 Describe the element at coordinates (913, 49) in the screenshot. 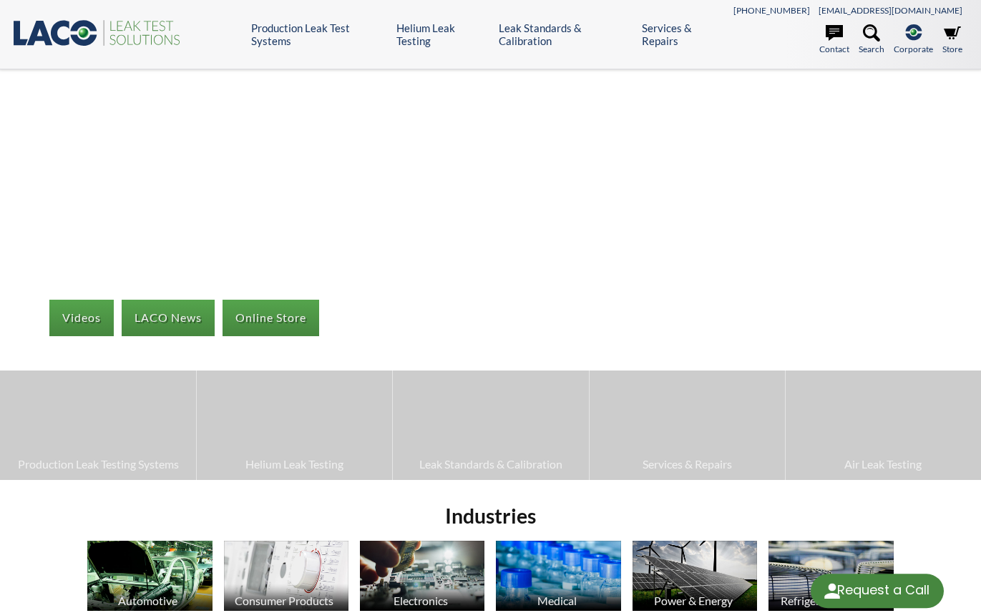

I see `span: Corporate` at that location.